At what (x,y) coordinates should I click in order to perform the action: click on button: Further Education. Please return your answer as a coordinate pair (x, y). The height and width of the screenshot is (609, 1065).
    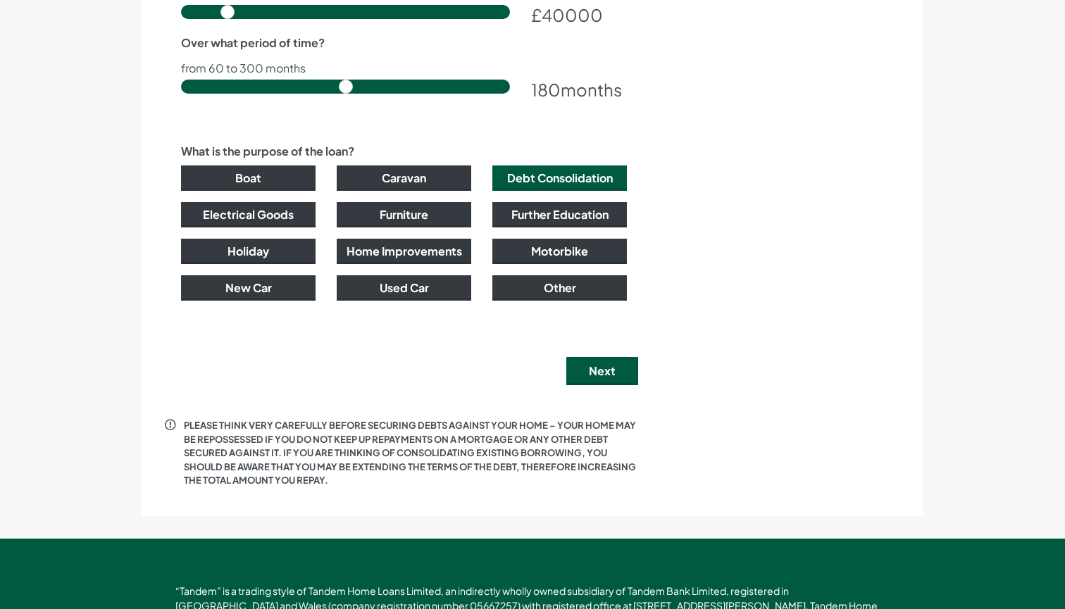
    Looking at the image, I should click on (559, 215).